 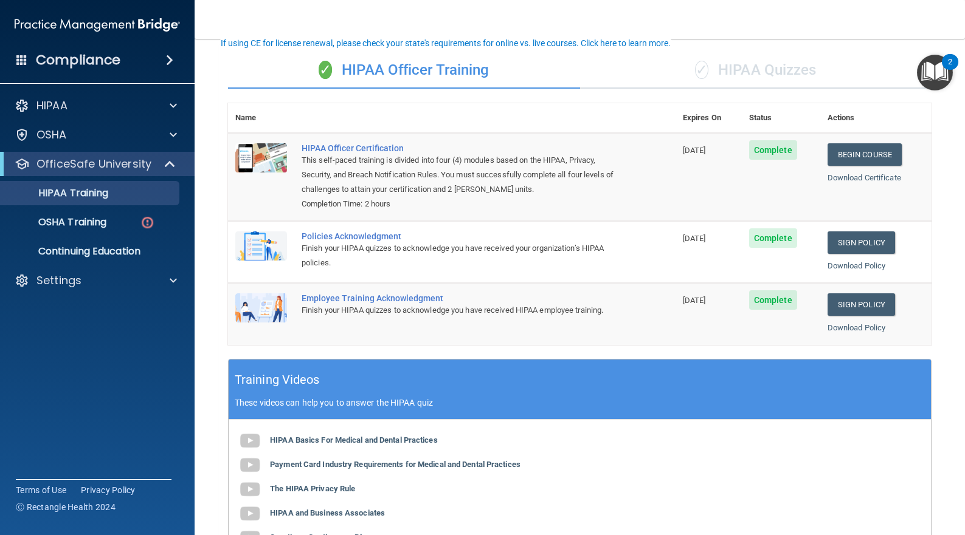 I want to click on div: HIPAA Quizzes, so click(x=755, y=70).